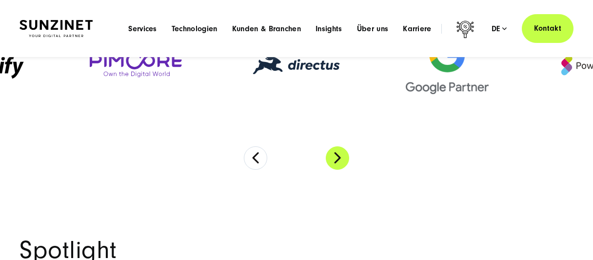 Image resolution: width=593 pixels, height=260 pixels. Describe the element at coordinates (417, 29) in the screenshot. I see `a: Karriere` at that location.